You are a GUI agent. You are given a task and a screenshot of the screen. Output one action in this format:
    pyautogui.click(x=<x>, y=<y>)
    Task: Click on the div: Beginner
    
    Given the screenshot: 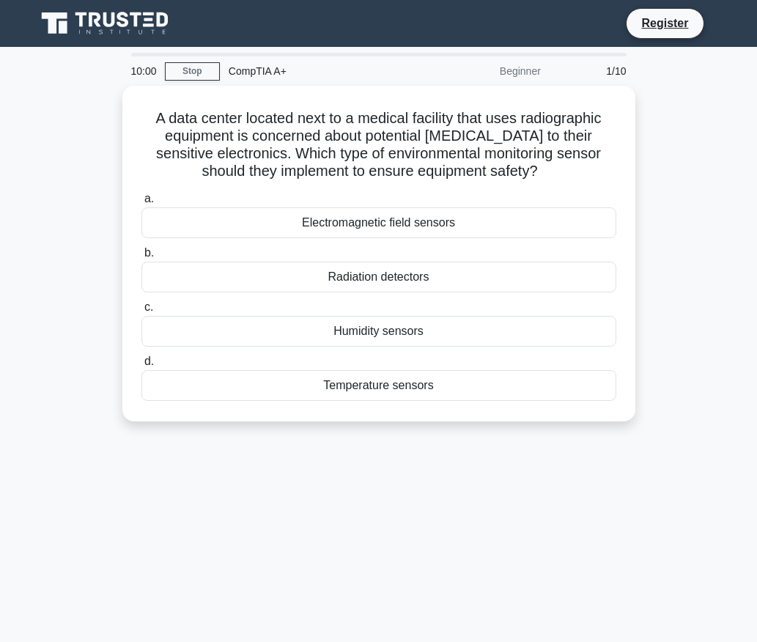 What is the action you would take?
    pyautogui.click(x=485, y=71)
    